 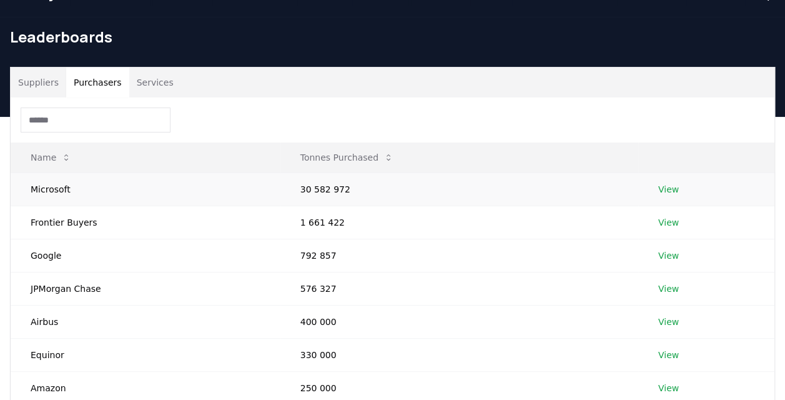 I want to click on button: Tonnes Purchased, so click(x=347, y=157).